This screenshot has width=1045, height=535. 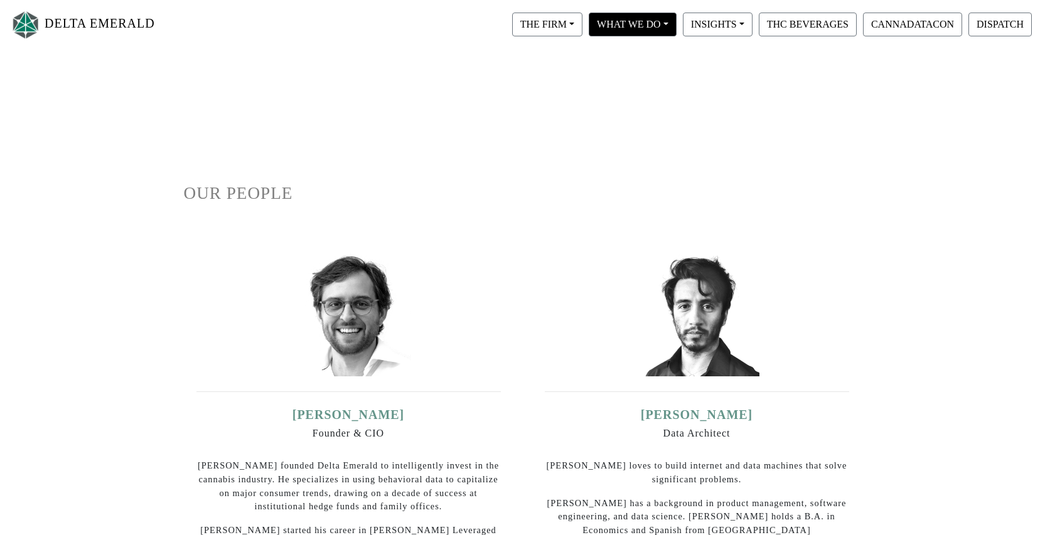 What do you see at coordinates (913, 24) in the screenshot?
I see `button: CANNADATACON` at bounding box center [913, 24].